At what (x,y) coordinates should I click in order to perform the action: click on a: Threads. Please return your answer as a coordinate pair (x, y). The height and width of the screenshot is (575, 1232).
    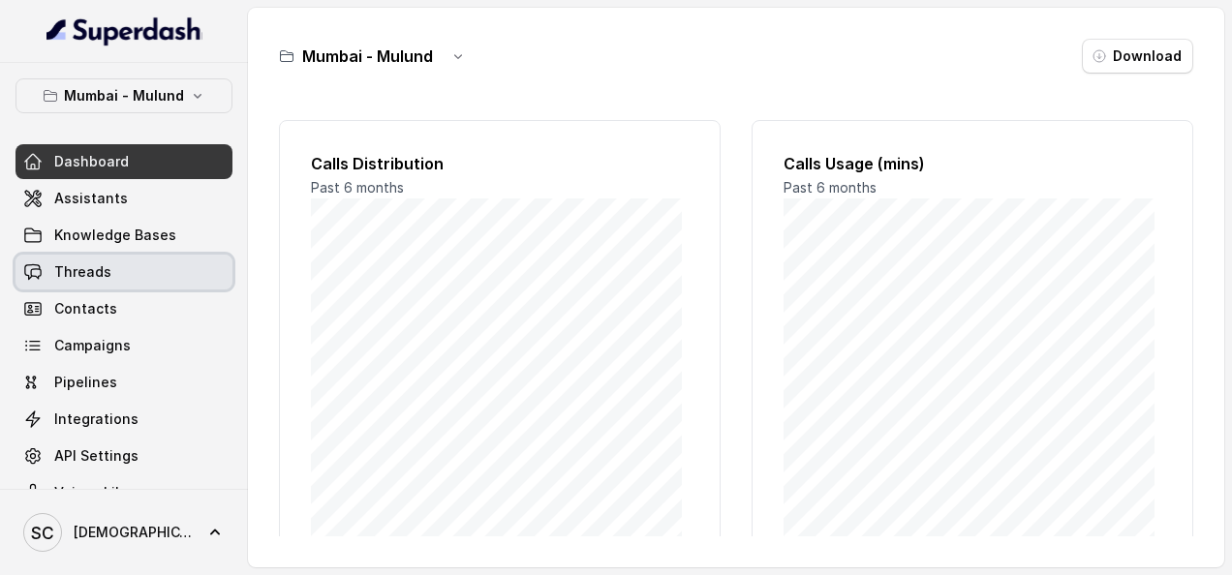
    Looking at the image, I should click on (124, 272).